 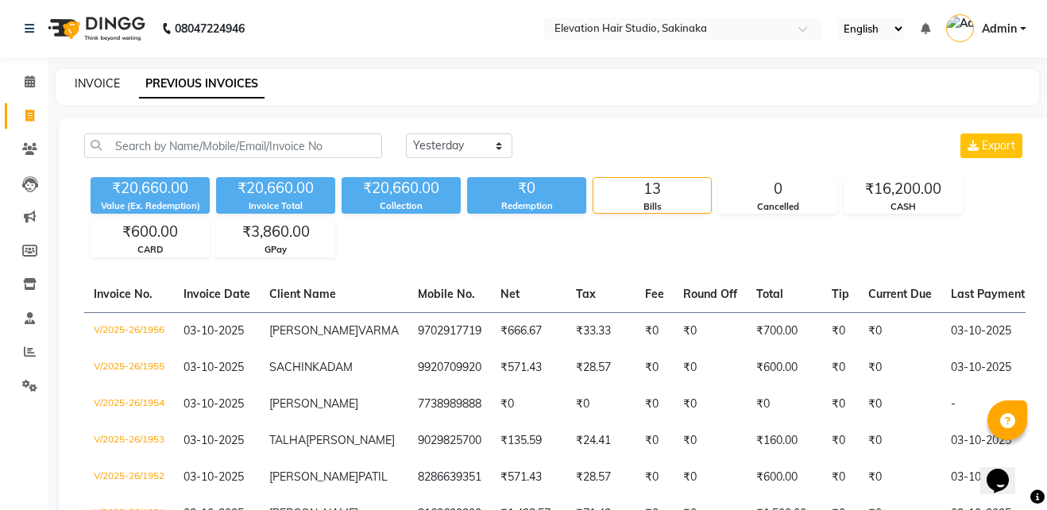 What do you see at coordinates (95, 29) in the screenshot?
I see `img: logo` at bounding box center [95, 29].